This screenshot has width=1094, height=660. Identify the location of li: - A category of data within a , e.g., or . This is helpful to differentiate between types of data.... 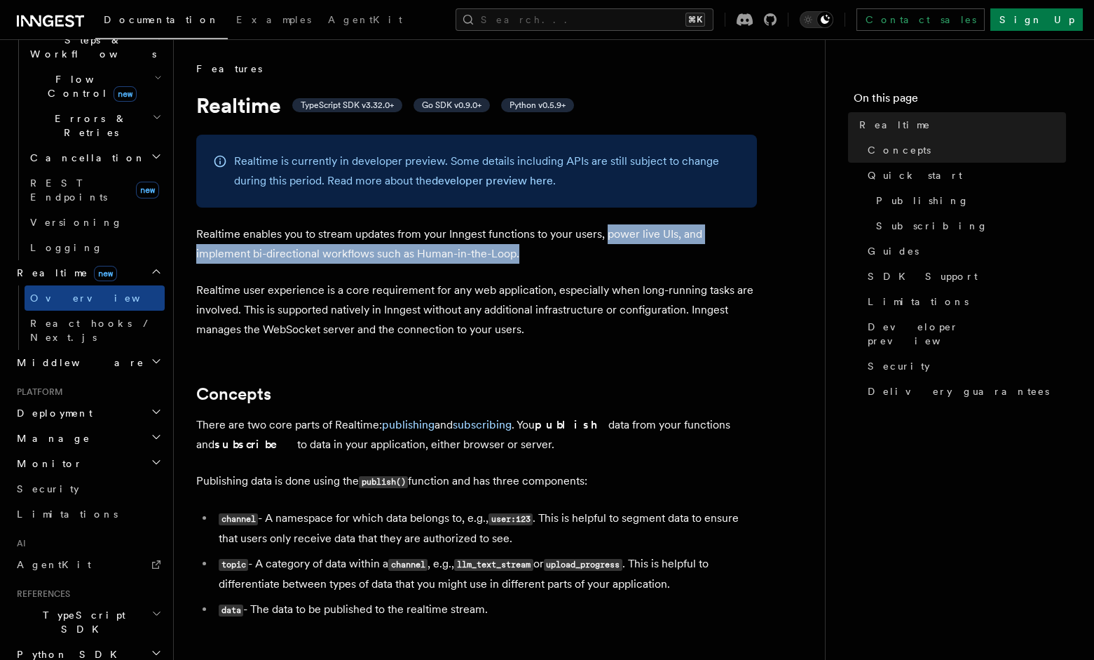
(486, 573).